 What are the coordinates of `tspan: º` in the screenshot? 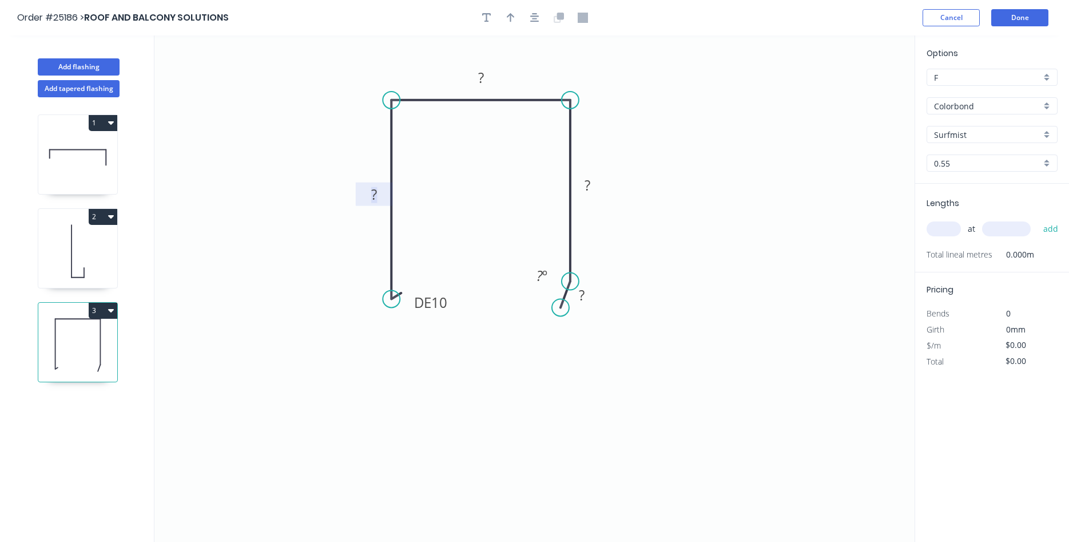 It's located at (544, 275).